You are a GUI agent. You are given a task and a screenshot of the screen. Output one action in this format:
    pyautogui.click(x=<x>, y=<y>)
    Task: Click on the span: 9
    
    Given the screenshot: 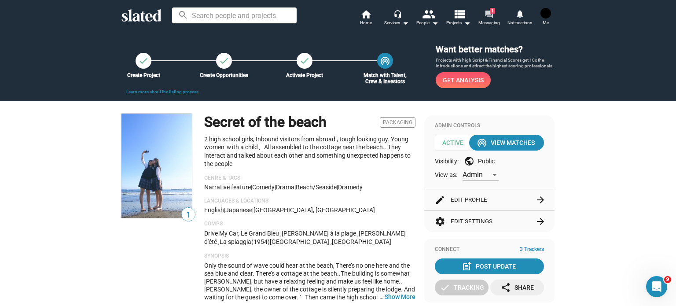 What is the action you would take?
    pyautogui.click(x=667, y=279)
    